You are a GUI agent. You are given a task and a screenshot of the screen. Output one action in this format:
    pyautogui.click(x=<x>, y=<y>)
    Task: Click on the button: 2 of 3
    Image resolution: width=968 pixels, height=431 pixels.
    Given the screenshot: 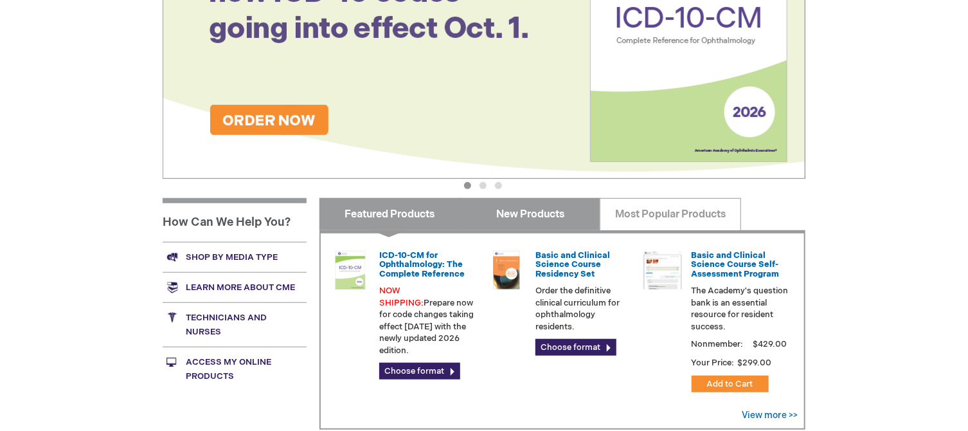 What is the action you would take?
    pyautogui.click(x=483, y=185)
    